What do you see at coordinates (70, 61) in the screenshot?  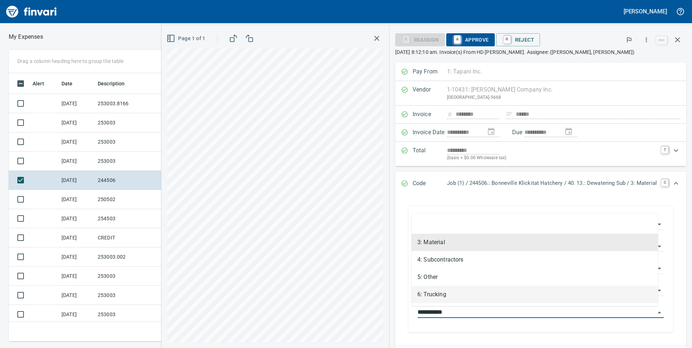 I see `p: Drag a column heading here to group the table` at bounding box center [70, 61].